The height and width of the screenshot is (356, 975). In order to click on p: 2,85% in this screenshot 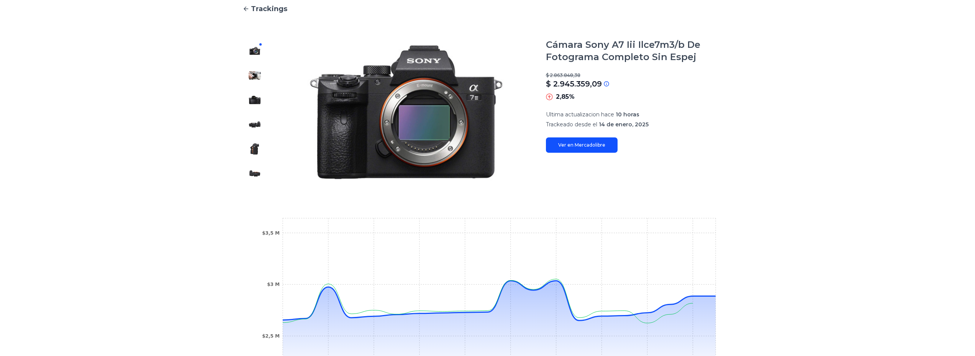, I will do `click(565, 97)`.